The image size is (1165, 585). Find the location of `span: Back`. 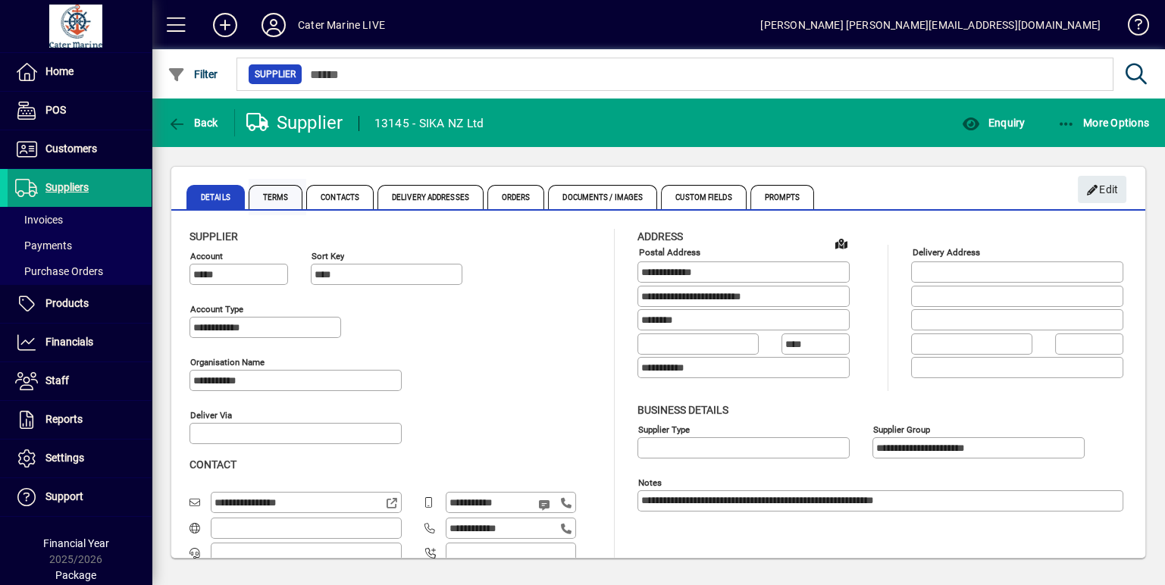

span: Back is located at coordinates (193, 123).